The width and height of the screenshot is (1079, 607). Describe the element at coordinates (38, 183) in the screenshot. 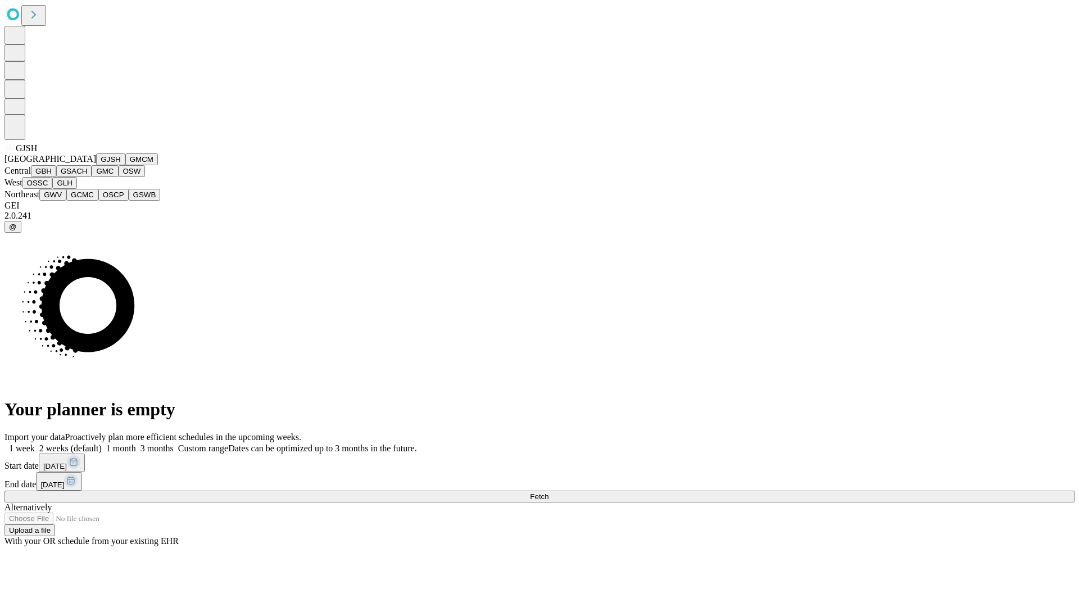

I see `button: OSSC` at that location.